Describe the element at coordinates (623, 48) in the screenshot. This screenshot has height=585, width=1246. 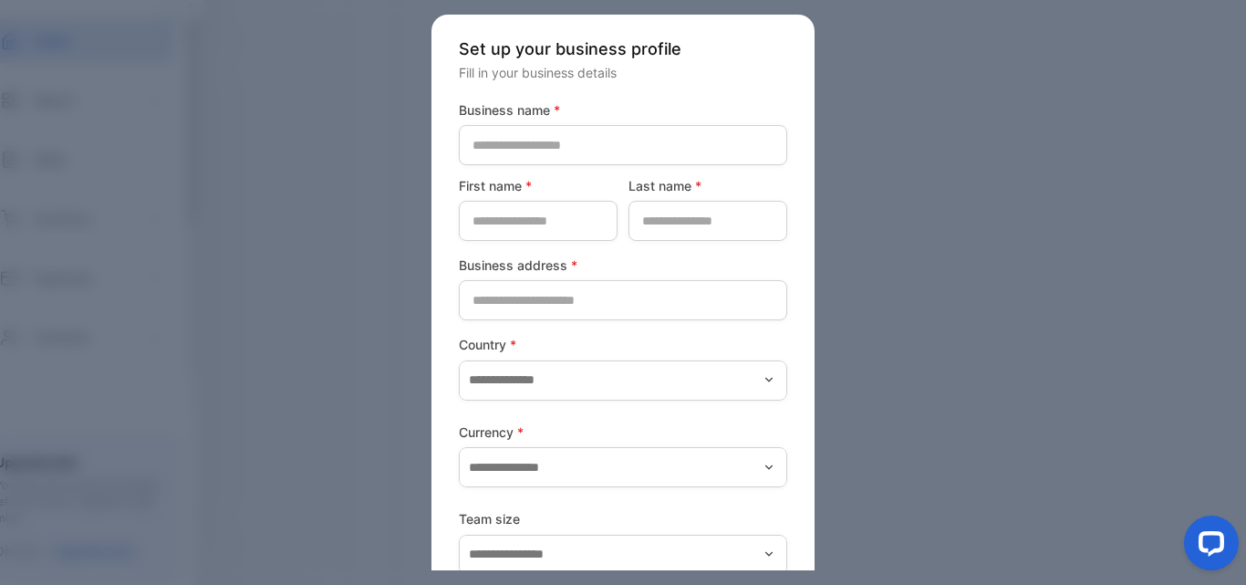
I see `p: Set up your business profile` at that location.